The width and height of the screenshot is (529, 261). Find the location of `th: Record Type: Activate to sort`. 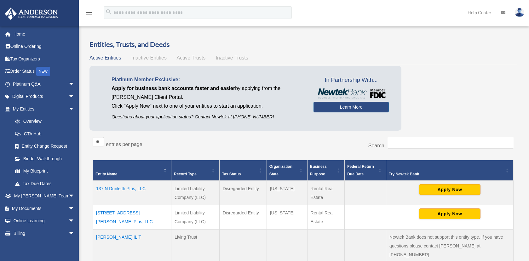

th: Record Type: Activate to sort is located at coordinates (196, 171).